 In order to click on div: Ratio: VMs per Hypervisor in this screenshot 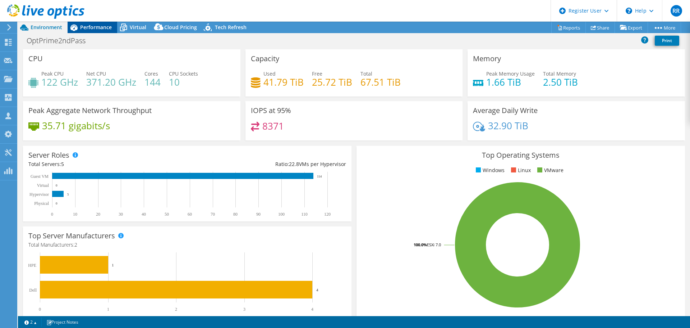, I will do `click(267, 164)`.